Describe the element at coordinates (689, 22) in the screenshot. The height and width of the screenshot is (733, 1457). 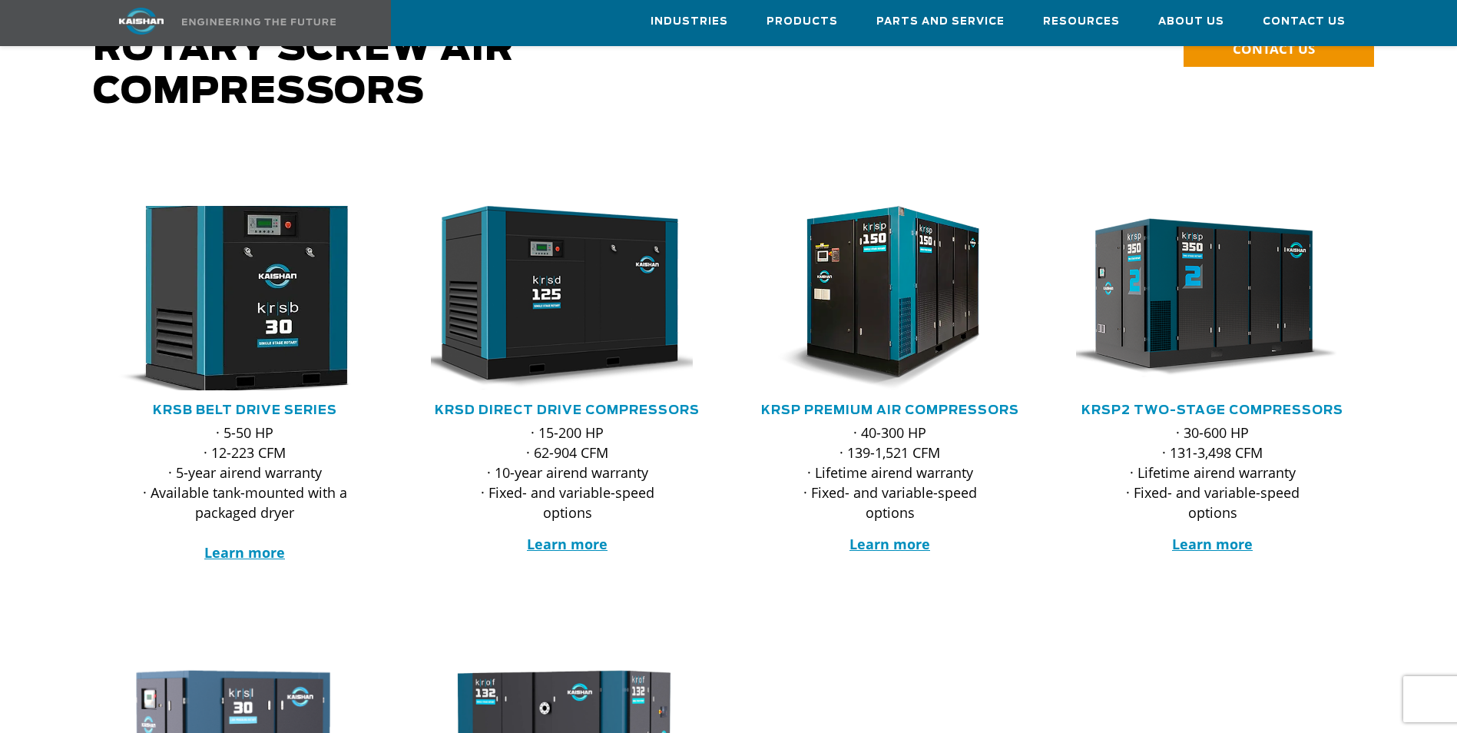
I see `a: Industries` at that location.